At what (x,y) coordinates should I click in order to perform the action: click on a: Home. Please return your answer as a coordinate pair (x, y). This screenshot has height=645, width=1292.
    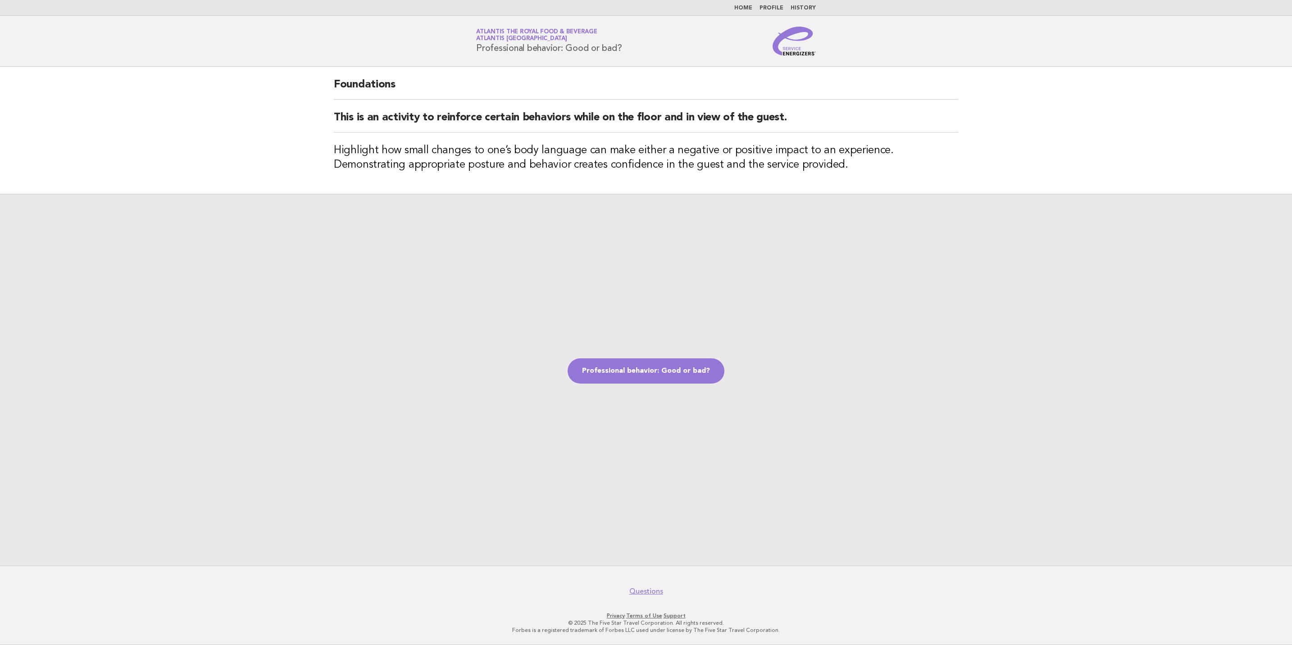
    Looking at the image, I should click on (744, 8).